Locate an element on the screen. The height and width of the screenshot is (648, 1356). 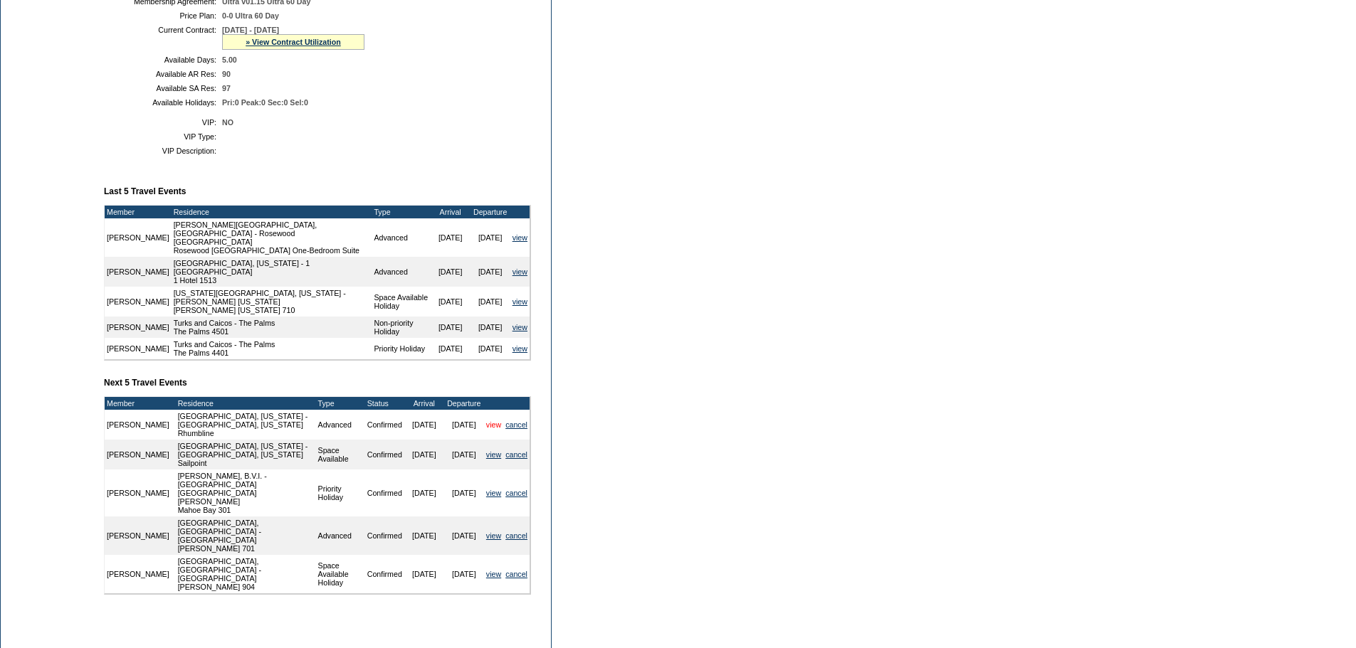
td: Space Available is located at coordinates (340, 455).